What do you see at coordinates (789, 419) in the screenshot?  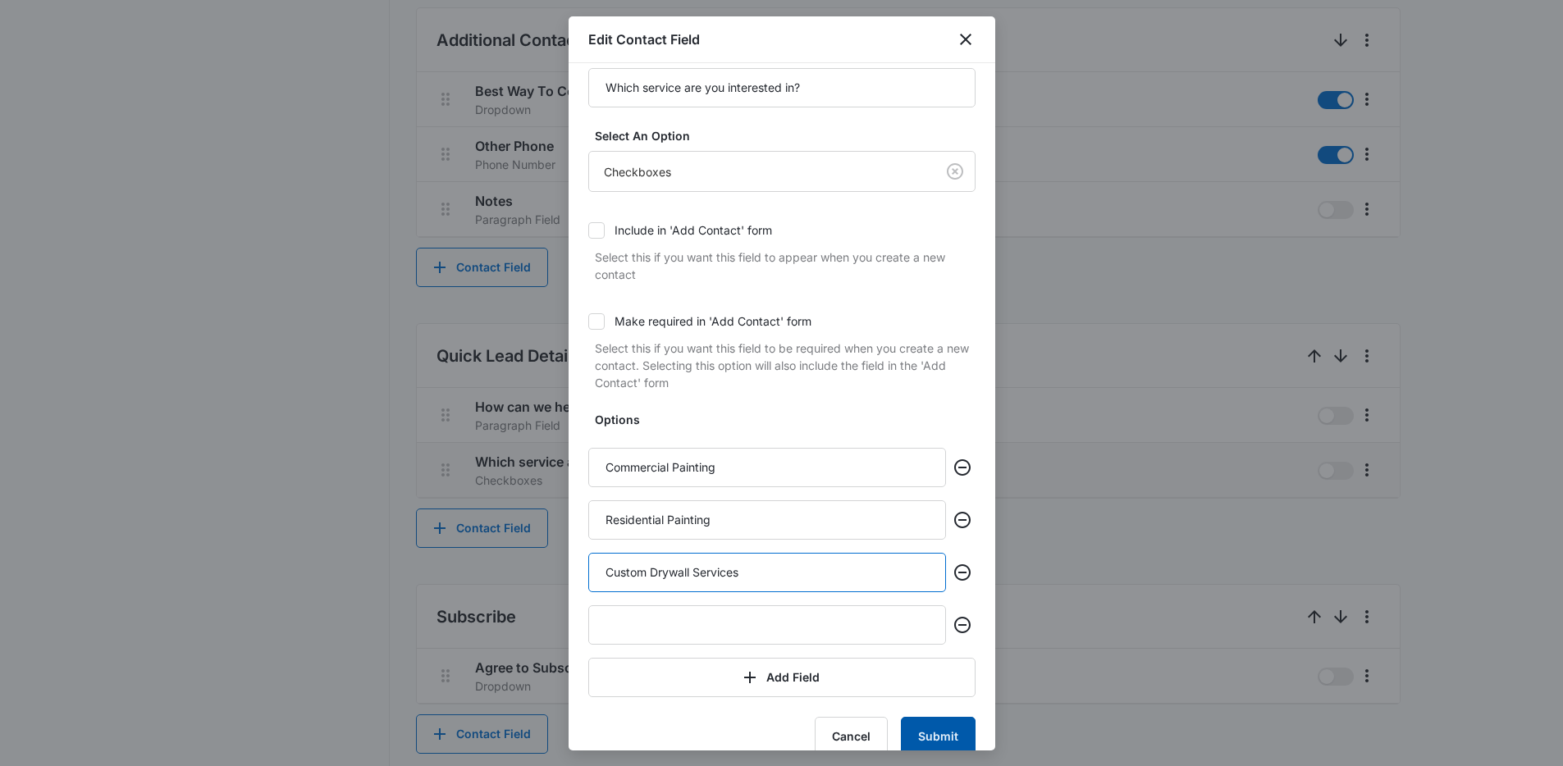 I see `label: Options` at bounding box center [789, 419].